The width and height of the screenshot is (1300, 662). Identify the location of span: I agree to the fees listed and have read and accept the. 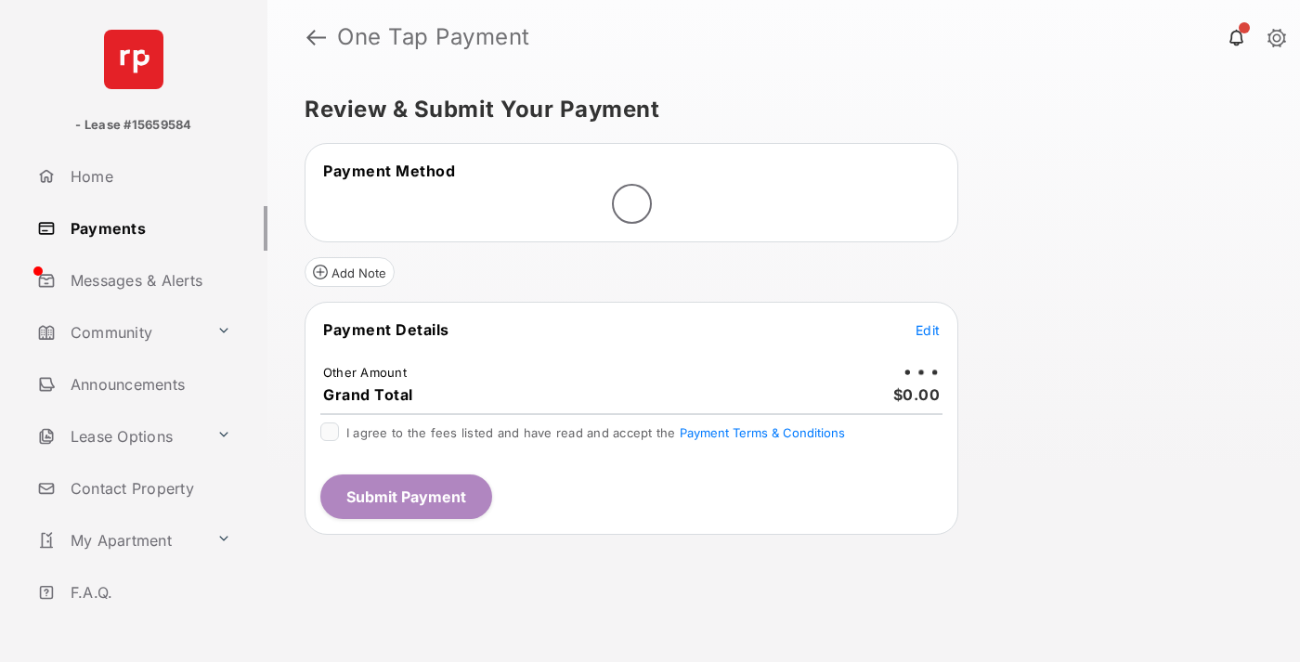
(595, 433).